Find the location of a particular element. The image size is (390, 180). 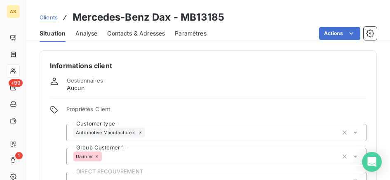

div: Open Intercom Messenger is located at coordinates (372, 162).